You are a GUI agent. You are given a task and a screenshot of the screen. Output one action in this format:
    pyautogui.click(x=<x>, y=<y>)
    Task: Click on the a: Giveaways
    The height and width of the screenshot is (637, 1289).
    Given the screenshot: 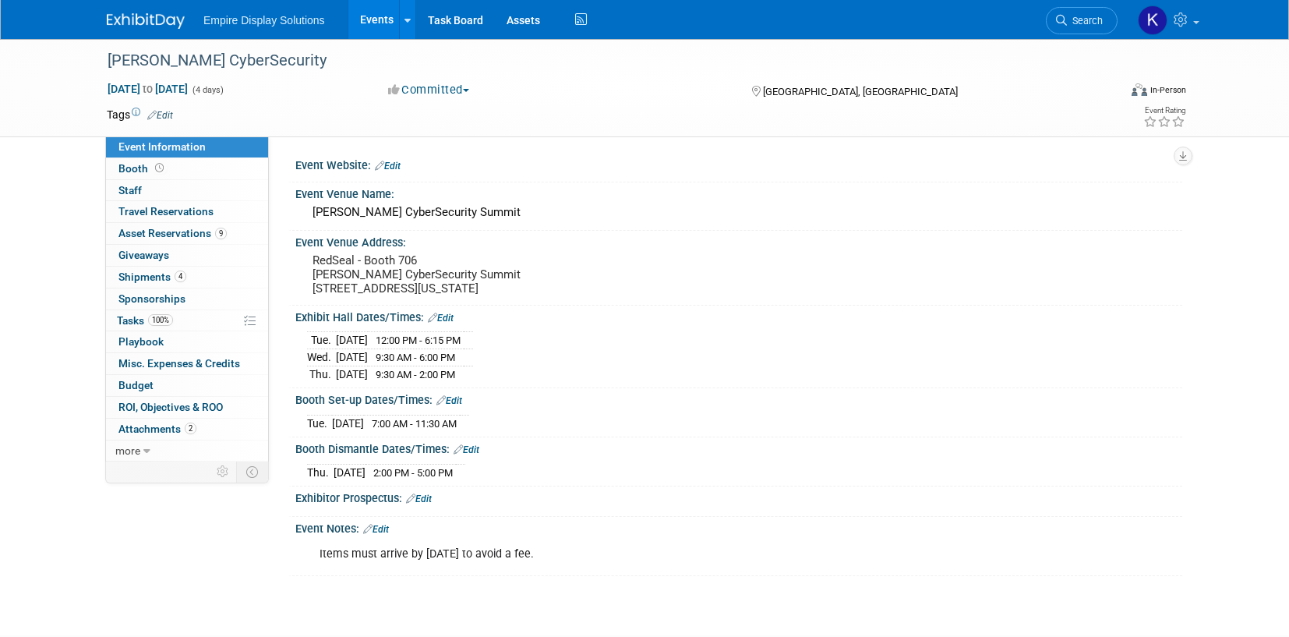 What is the action you would take?
    pyautogui.click(x=187, y=255)
    